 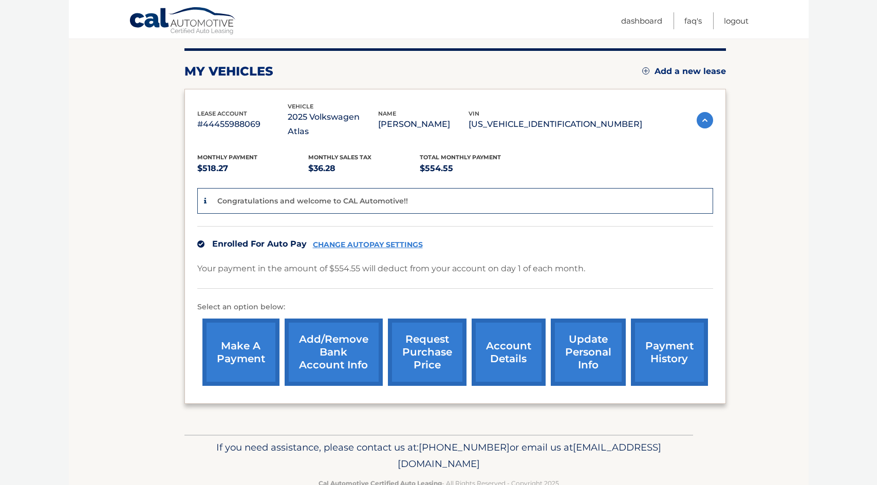 I want to click on img: check.svg, so click(x=201, y=244).